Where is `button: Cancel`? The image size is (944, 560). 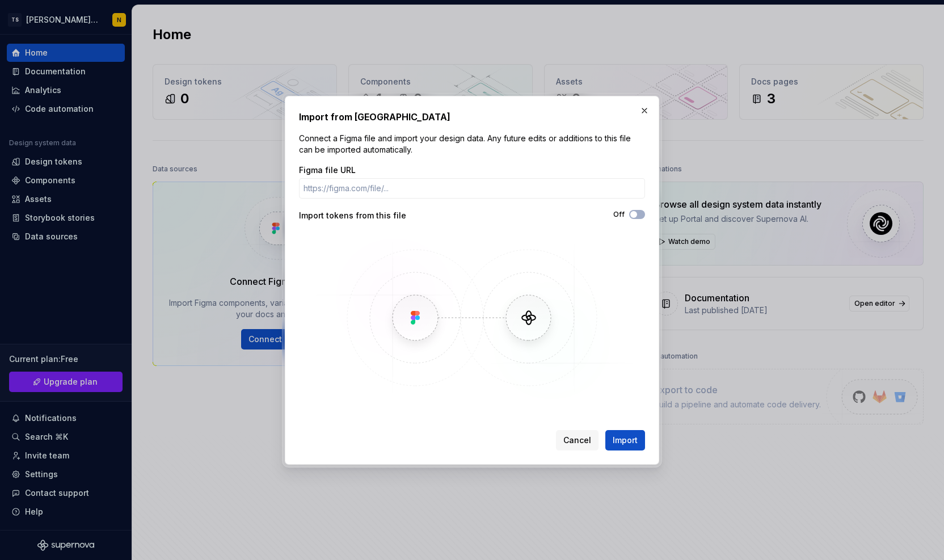 button: Cancel is located at coordinates (577, 440).